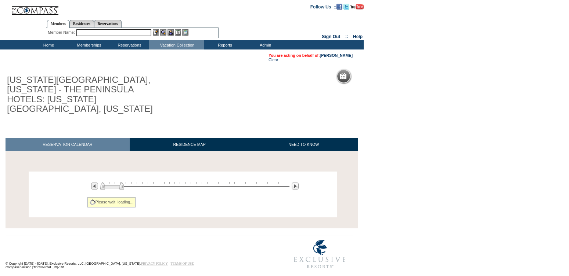 The image size is (569, 276). What do you see at coordinates (88, 45) in the screenshot?
I see `td: Memberships` at bounding box center [88, 45].